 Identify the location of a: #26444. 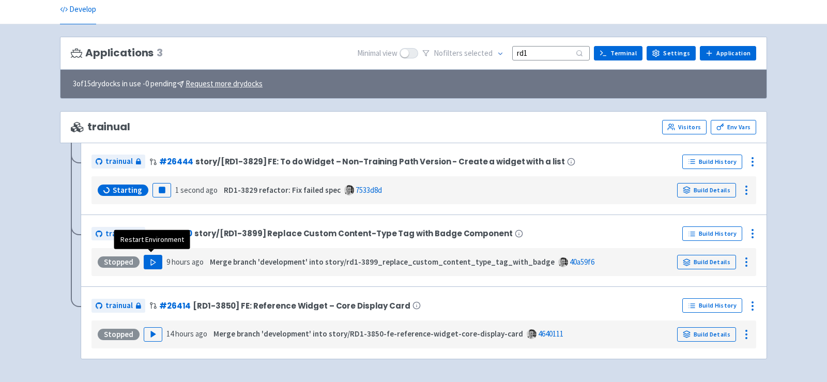
(176, 161).